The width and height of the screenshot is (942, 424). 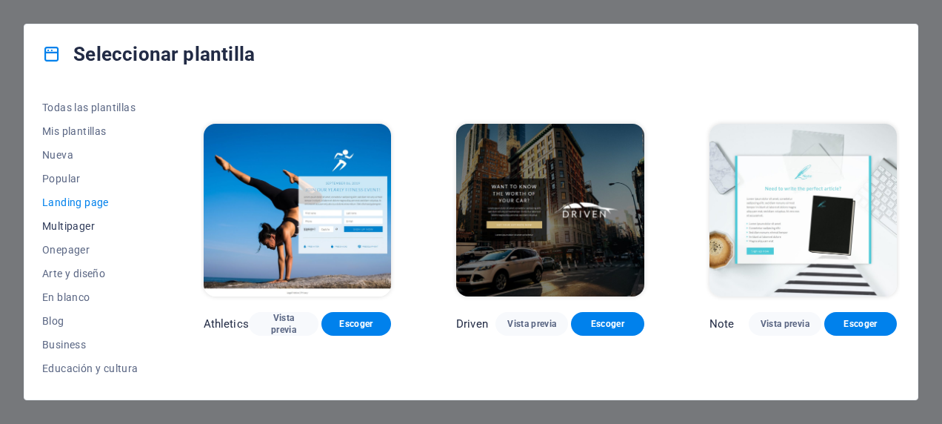 What do you see at coordinates (90, 131) in the screenshot?
I see `button: Mis plantillas` at bounding box center [90, 131].